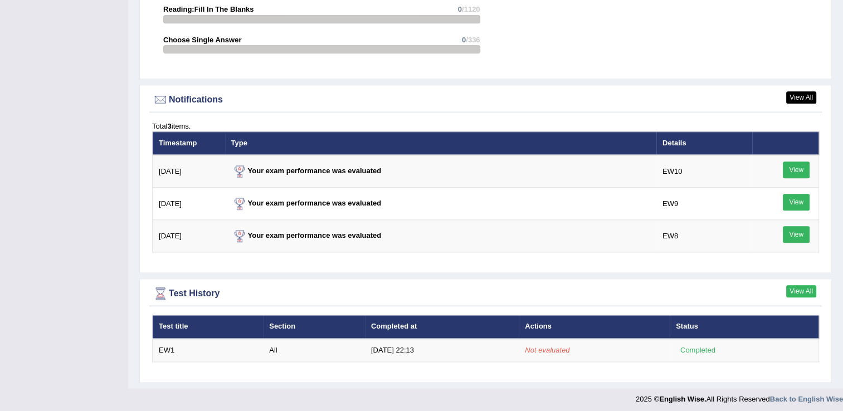 This screenshot has height=411, width=843. What do you see at coordinates (485, 100) in the screenshot?
I see `div: Notifications` at bounding box center [485, 100].